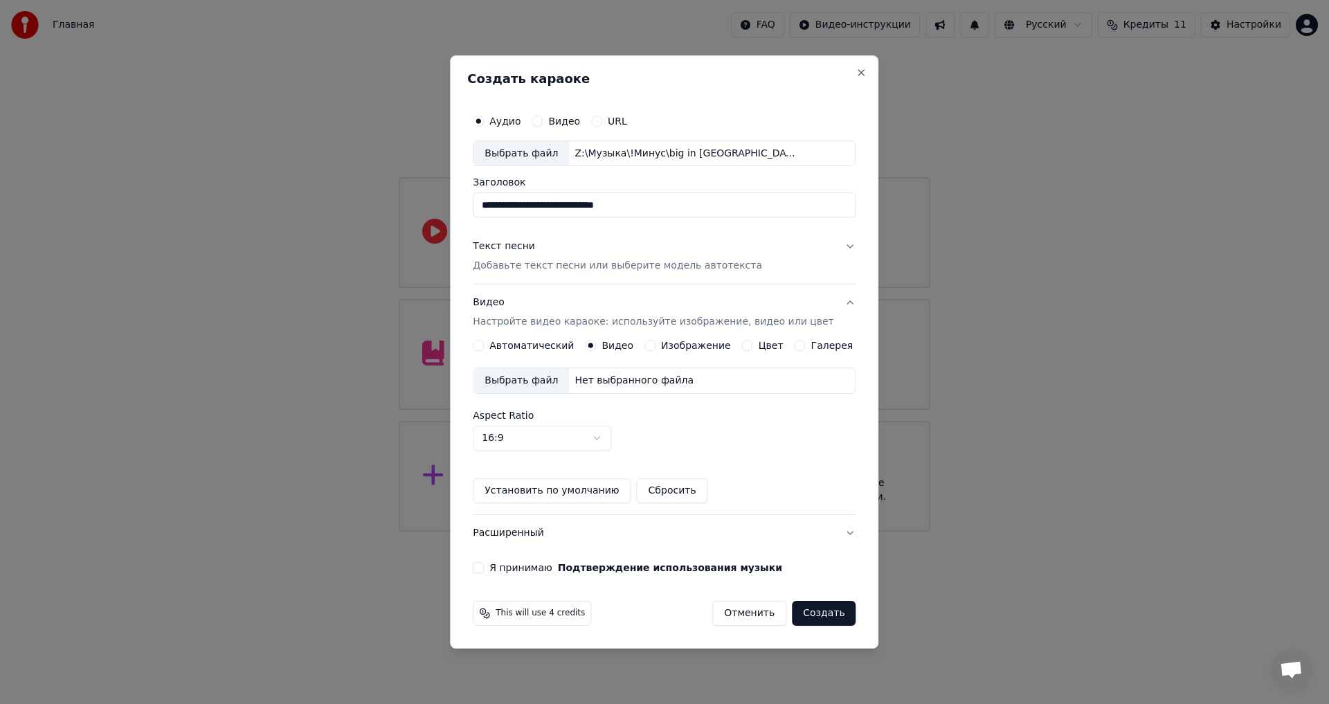 This screenshot has height=704, width=1329. What do you see at coordinates (695, 345) in the screenshot?
I see `label: Изображение` at bounding box center [695, 345].